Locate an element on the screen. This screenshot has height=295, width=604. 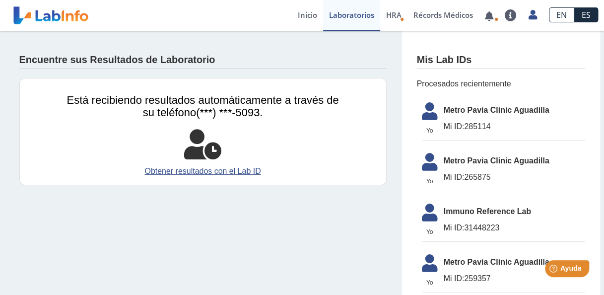
span: Immuno Reference Lab is located at coordinates (514, 211).